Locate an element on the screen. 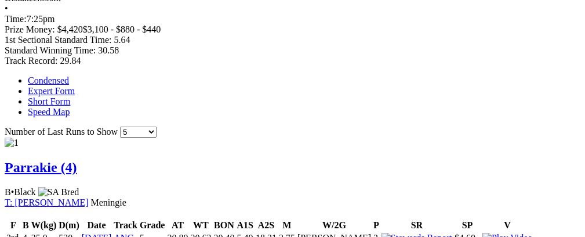  th: A2S is located at coordinates (266, 225).